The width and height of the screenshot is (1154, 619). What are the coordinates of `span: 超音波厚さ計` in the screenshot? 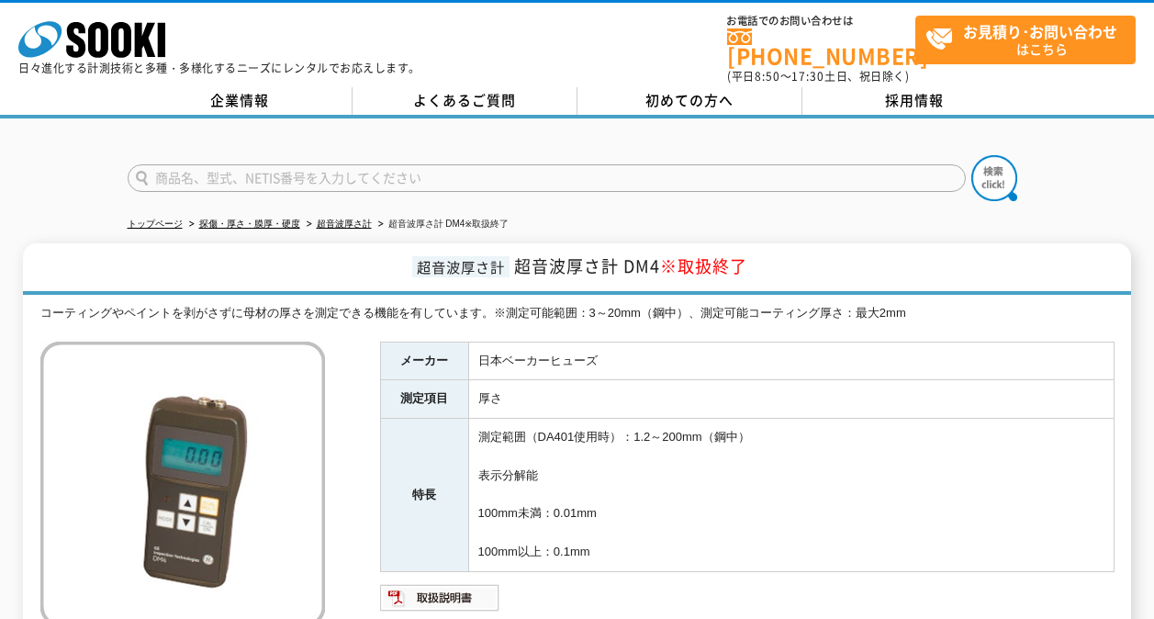 It's located at (461, 266).